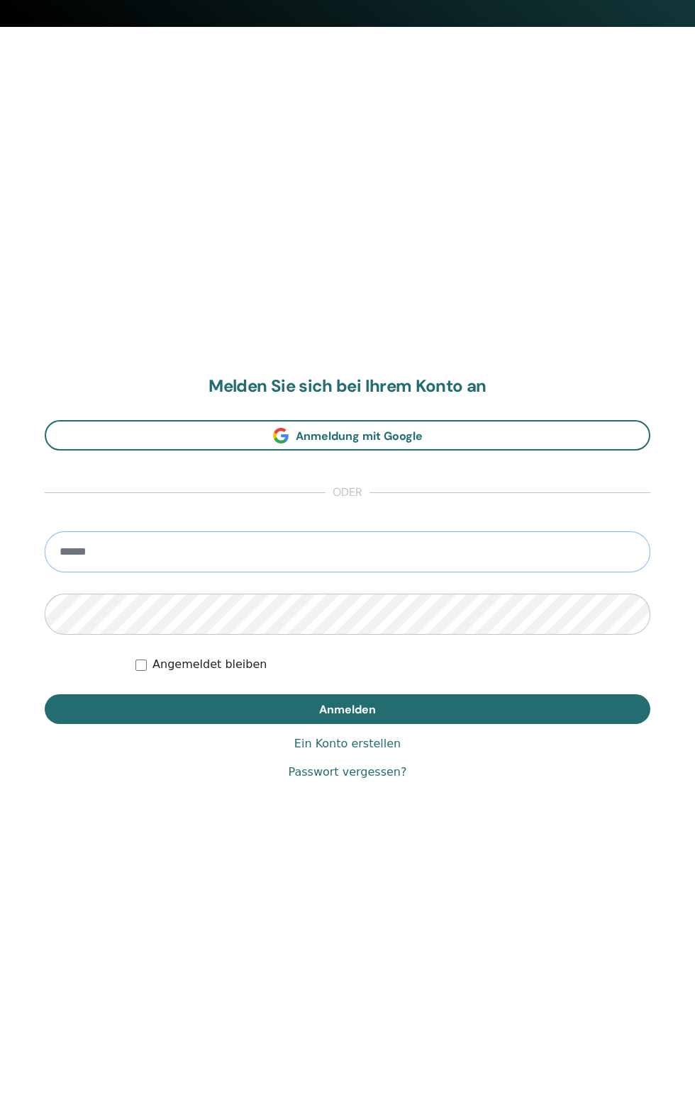 This screenshot has width=695, height=1103. What do you see at coordinates (347, 386) in the screenshot?
I see `h2: Melden Sie sich bei Ihrem Konto an` at bounding box center [347, 386].